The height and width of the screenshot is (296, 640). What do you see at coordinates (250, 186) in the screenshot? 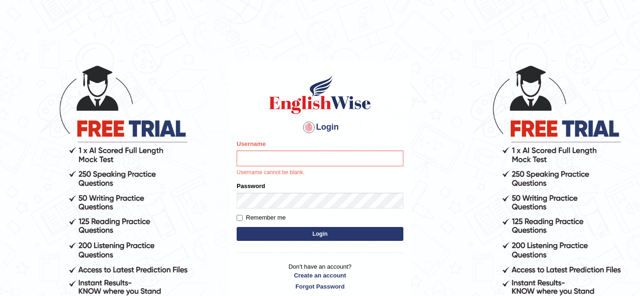
I see `label: Password` at bounding box center [250, 186].